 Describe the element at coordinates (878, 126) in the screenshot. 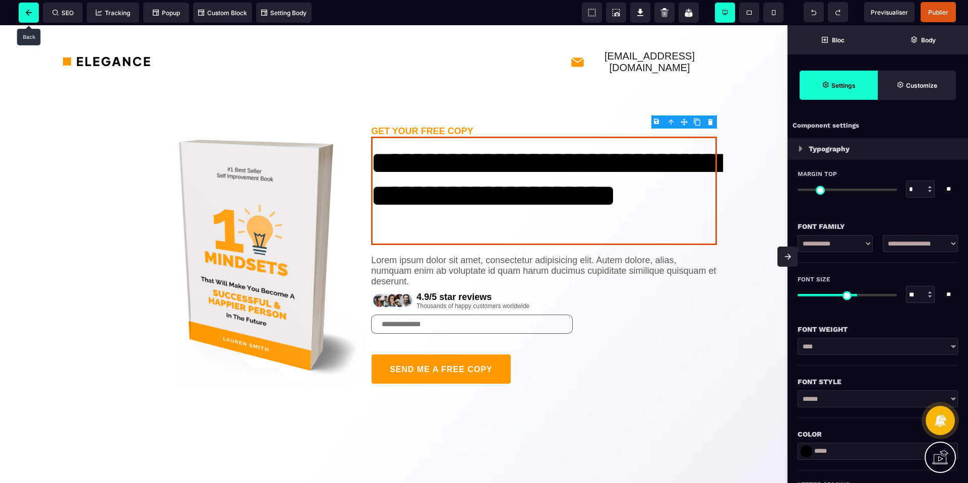

I see `div: Component settings` at that location.